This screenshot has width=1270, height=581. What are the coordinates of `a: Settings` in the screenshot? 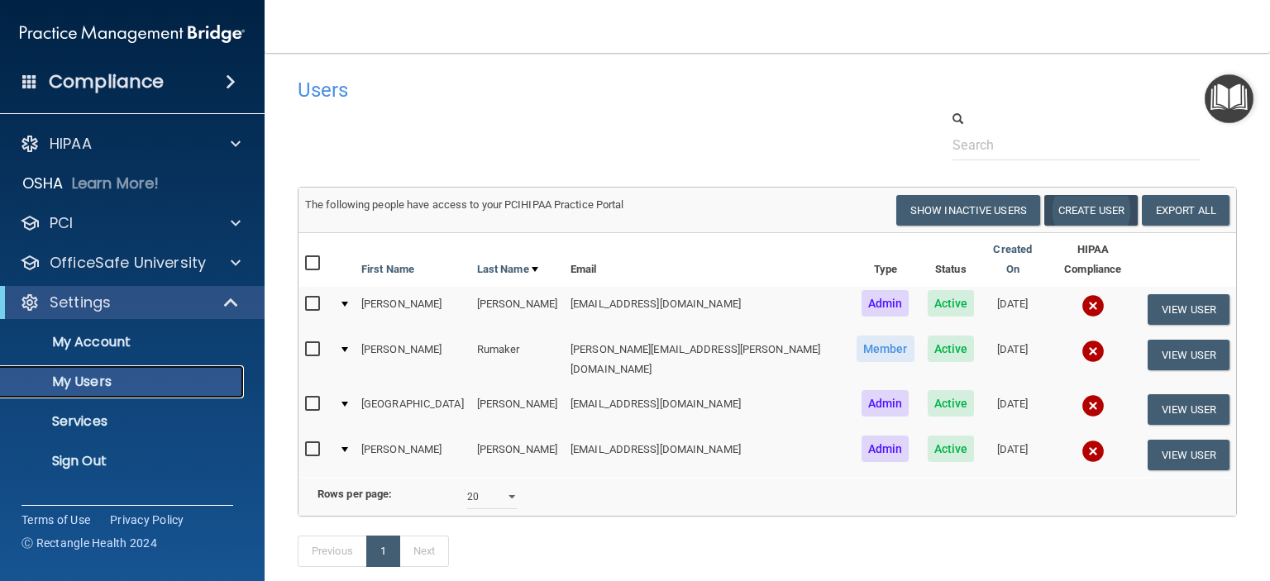 It's located at (130, 303).